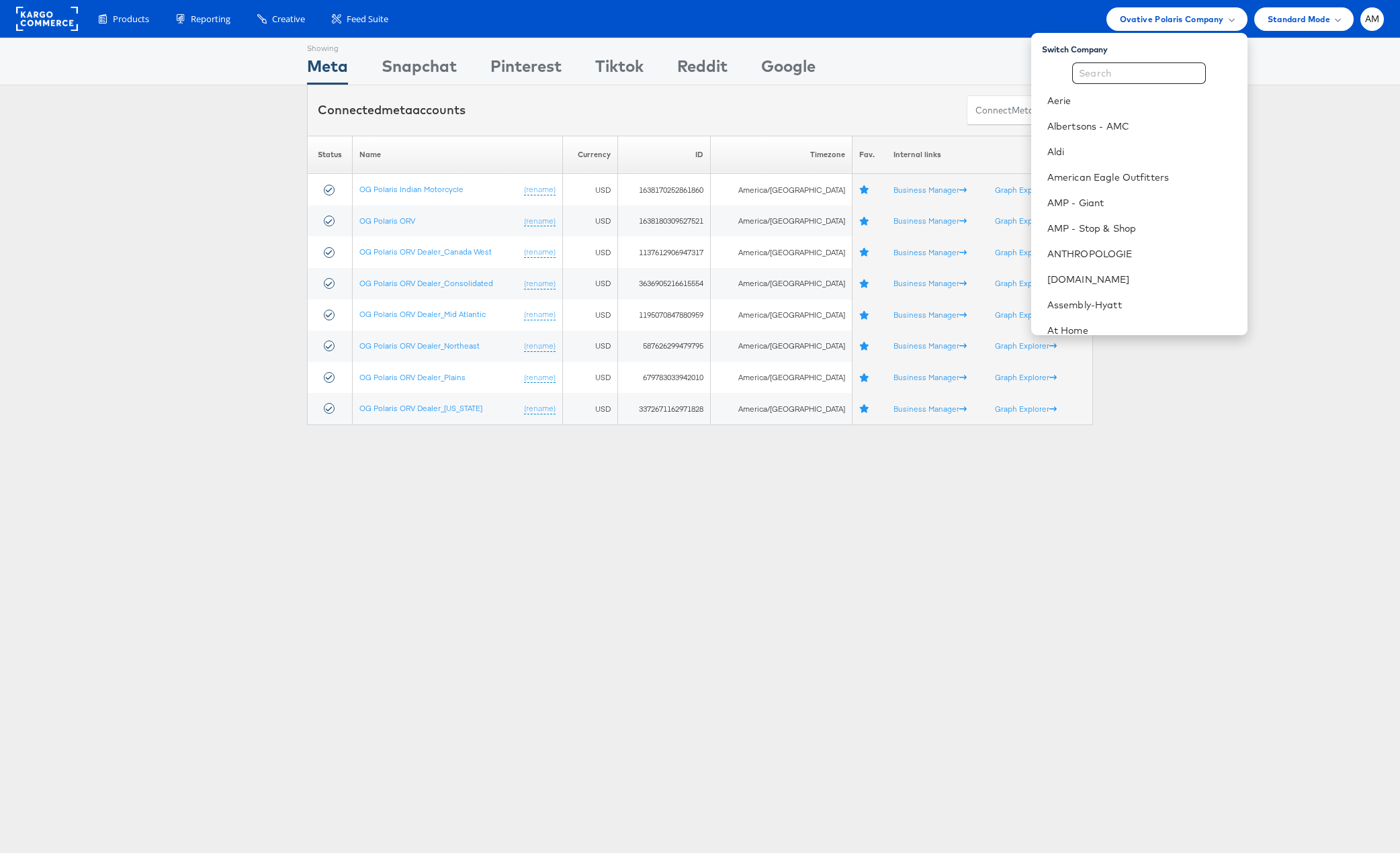  What do you see at coordinates (1143, 101) in the screenshot?
I see `a: Aerie` at bounding box center [1143, 101].